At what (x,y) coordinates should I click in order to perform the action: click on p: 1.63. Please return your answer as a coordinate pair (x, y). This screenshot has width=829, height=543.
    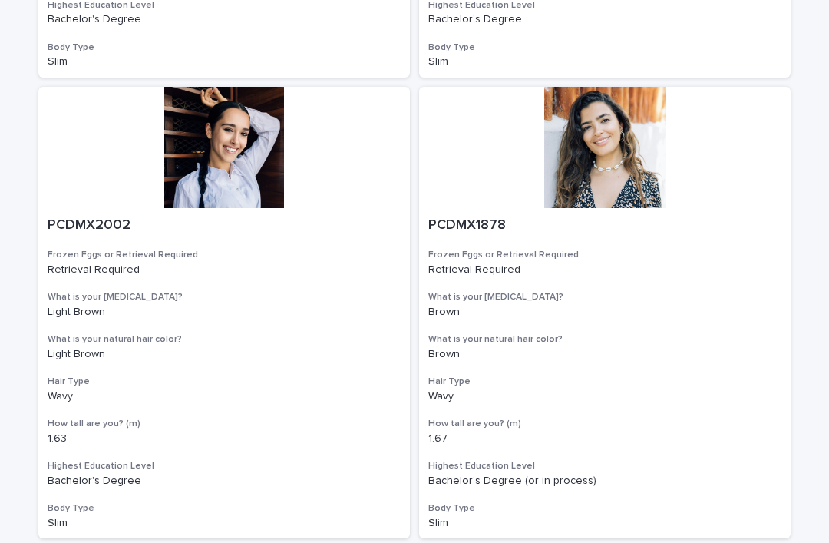
    Looking at the image, I should click on (224, 438).